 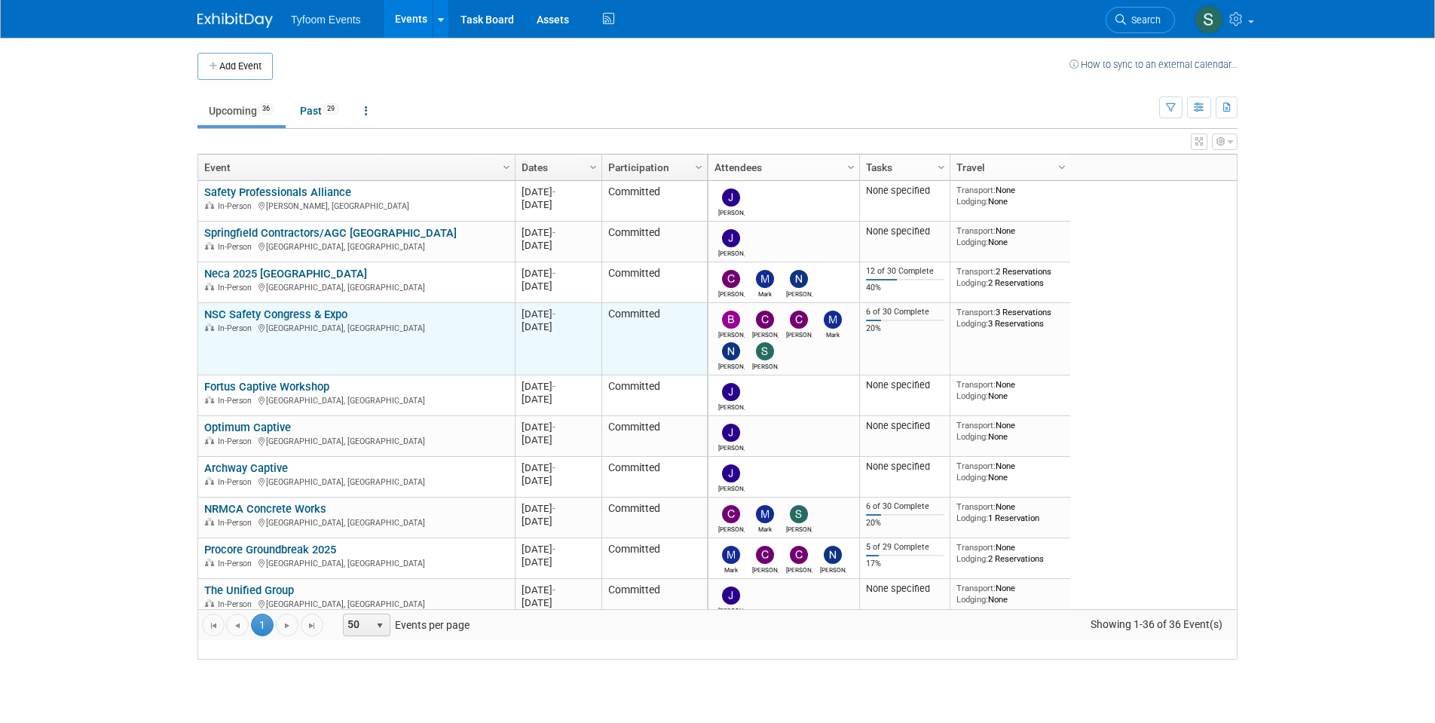 I want to click on div: 40%, so click(x=905, y=288).